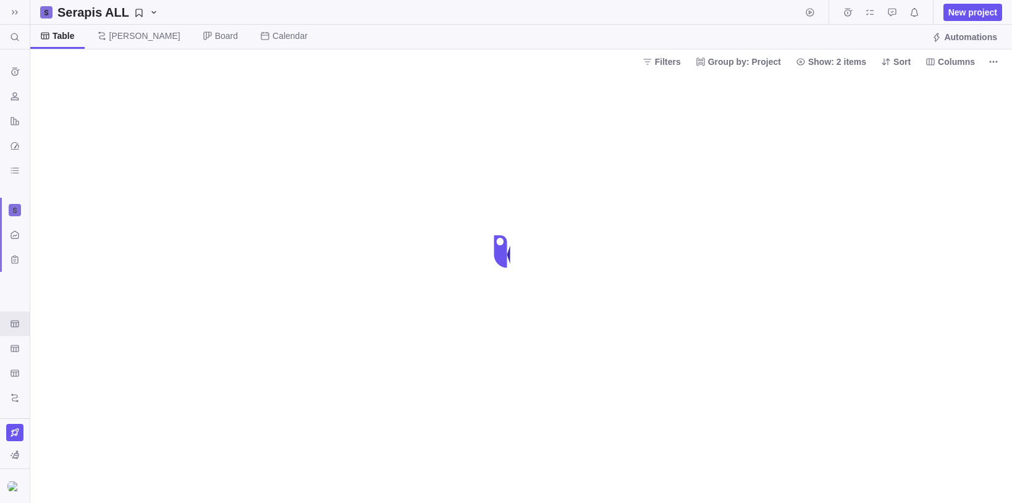 The width and height of the screenshot is (1012, 503). I want to click on span: Board, so click(226, 36).